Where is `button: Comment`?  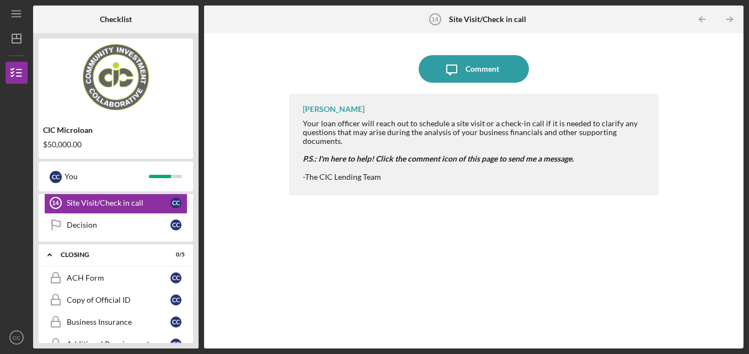
button: Comment is located at coordinates (474, 69).